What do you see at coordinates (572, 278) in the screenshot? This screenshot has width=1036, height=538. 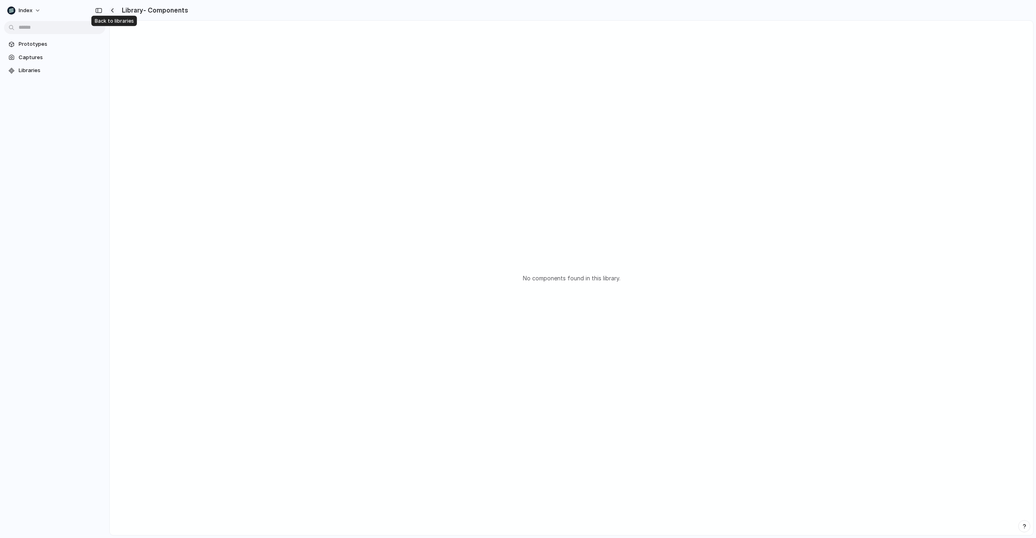 I see `p: No components found in this library.` at bounding box center [572, 278].